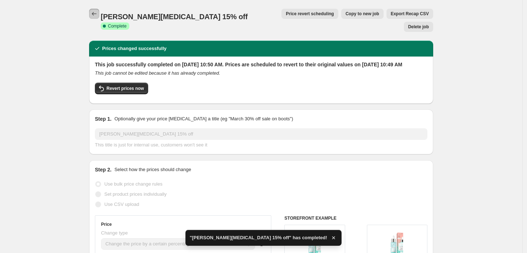 The width and height of the screenshot is (527, 253). Describe the element at coordinates (419, 27) in the screenshot. I see `span: Delete job` at that location.